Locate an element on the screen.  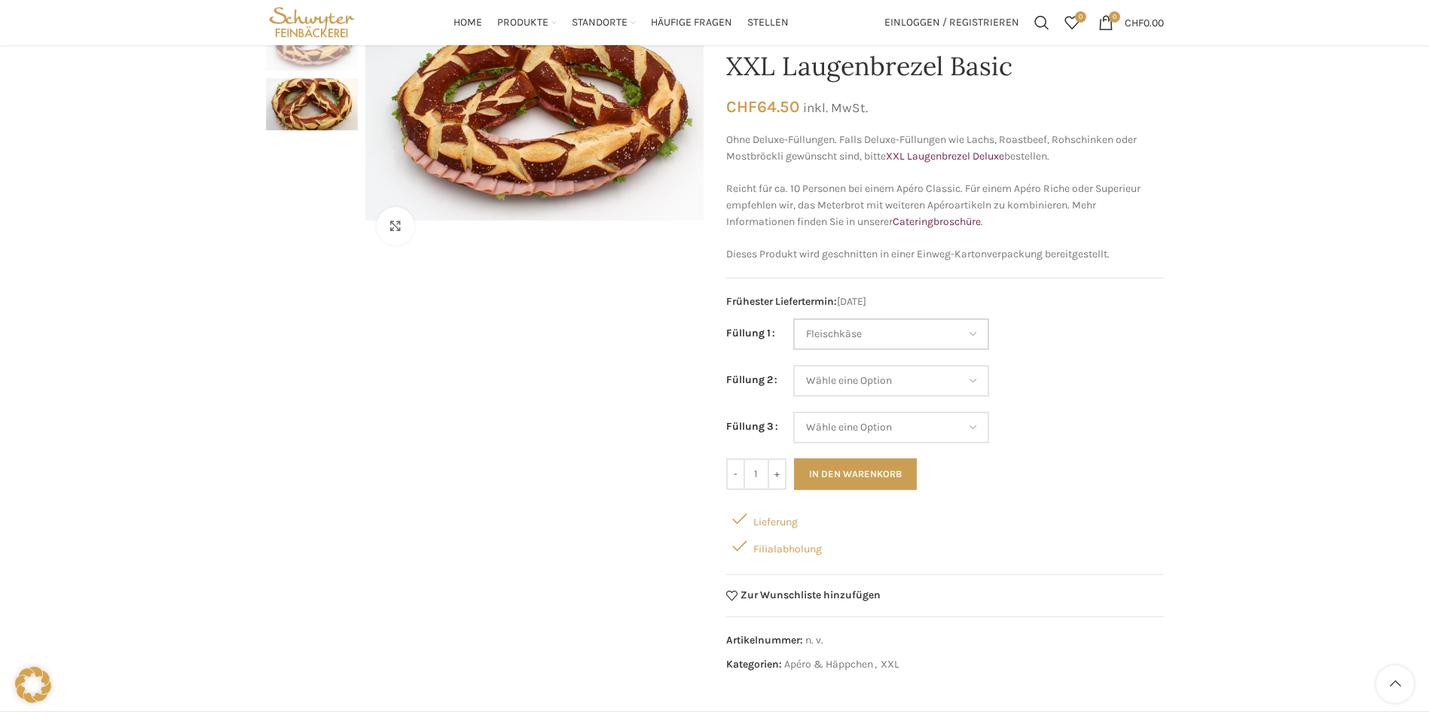
span: Frühester Liefertermin: is located at coordinates (781, 301).